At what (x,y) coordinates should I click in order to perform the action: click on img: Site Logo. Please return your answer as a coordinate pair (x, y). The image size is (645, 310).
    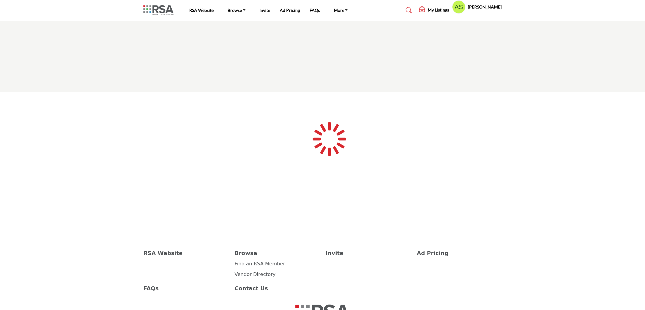
    Looking at the image, I should click on (160, 10).